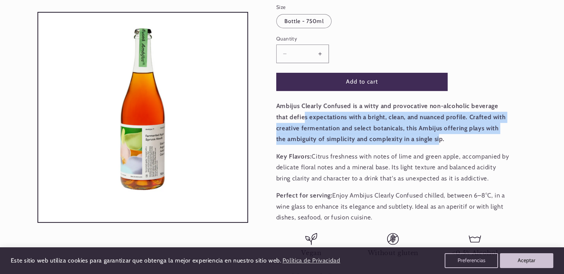  I want to click on button: Add to cart, so click(362, 82).